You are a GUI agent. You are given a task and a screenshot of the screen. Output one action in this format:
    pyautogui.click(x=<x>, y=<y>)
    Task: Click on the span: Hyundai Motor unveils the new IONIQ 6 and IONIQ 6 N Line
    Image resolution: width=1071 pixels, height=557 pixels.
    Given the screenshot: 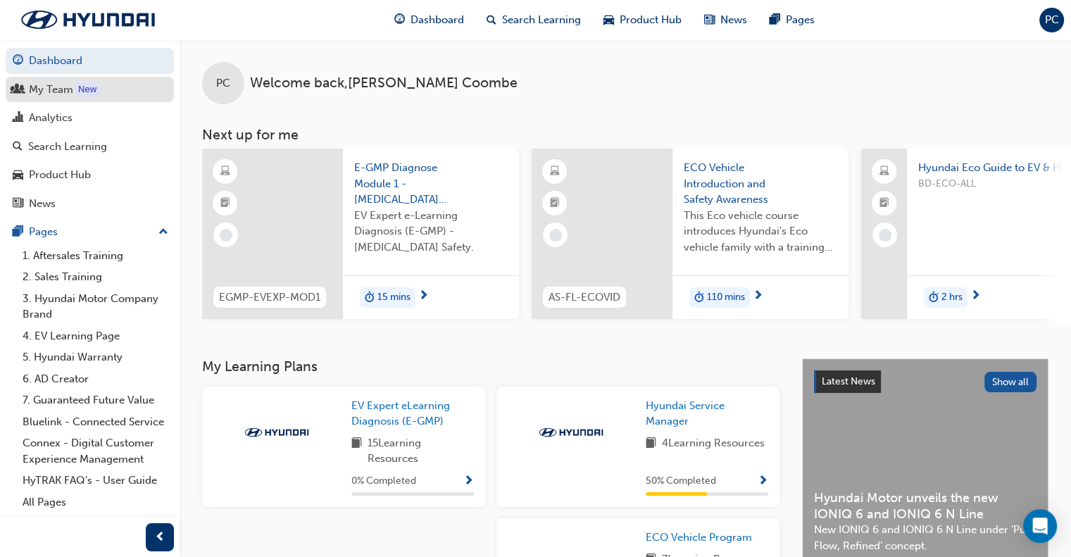 What is the action you would take?
    pyautogui.click(x=925, y=506)
    